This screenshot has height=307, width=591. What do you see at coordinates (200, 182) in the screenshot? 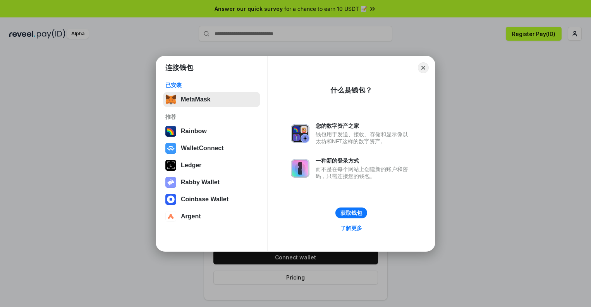
I see `div: Rabby Wallet` at bounding box center [200, 182].